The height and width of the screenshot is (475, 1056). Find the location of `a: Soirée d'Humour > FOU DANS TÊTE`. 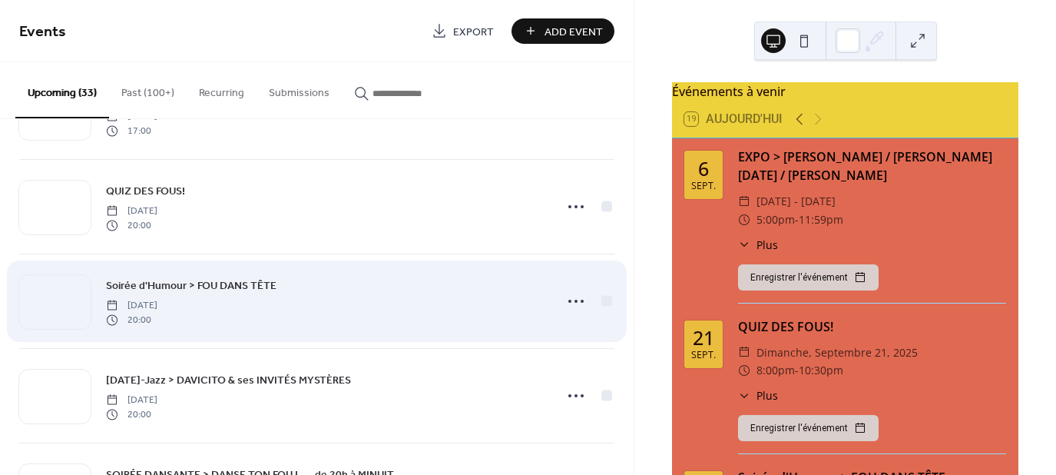

a: Soirée d'Humour > FOU DANS TÊTE is located at coordinates (191, 285).